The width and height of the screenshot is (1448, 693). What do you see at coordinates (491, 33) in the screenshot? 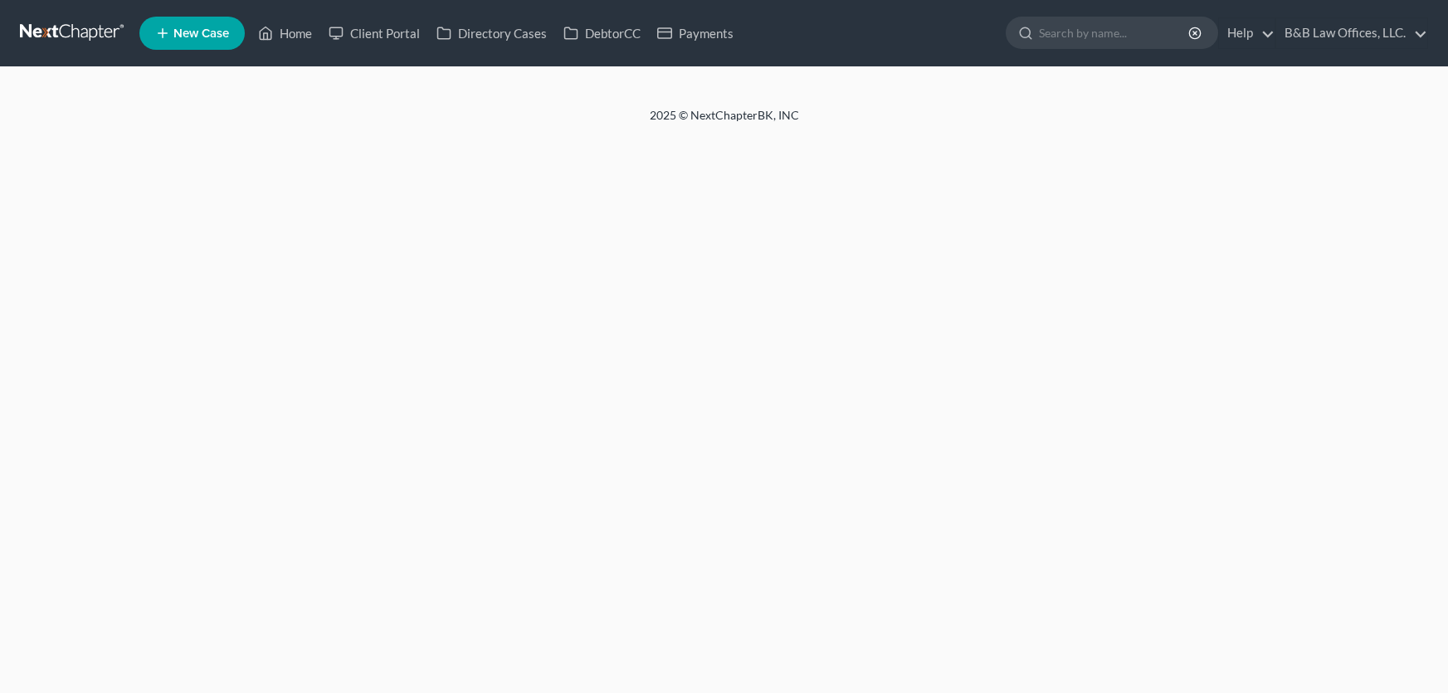
I see `a: Directory Cases` at bounding box center [491, 33].